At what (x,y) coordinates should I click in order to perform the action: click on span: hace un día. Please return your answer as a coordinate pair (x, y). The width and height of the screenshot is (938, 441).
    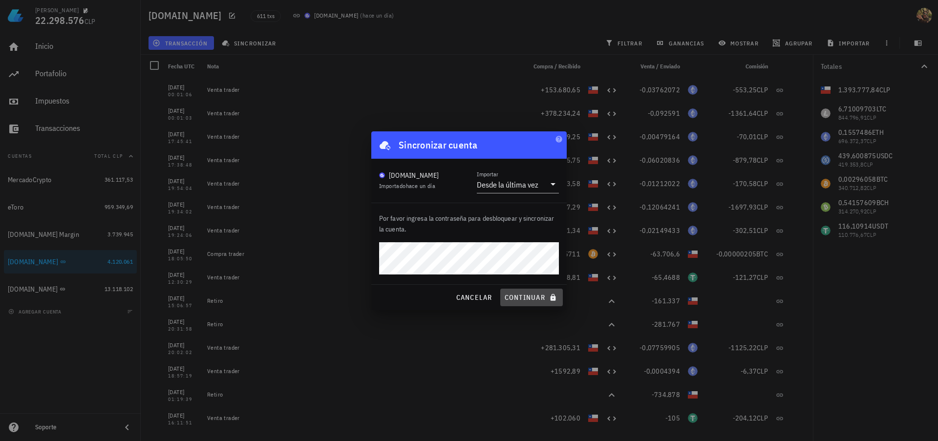
    Looking at the image, I should click on (420, 186).